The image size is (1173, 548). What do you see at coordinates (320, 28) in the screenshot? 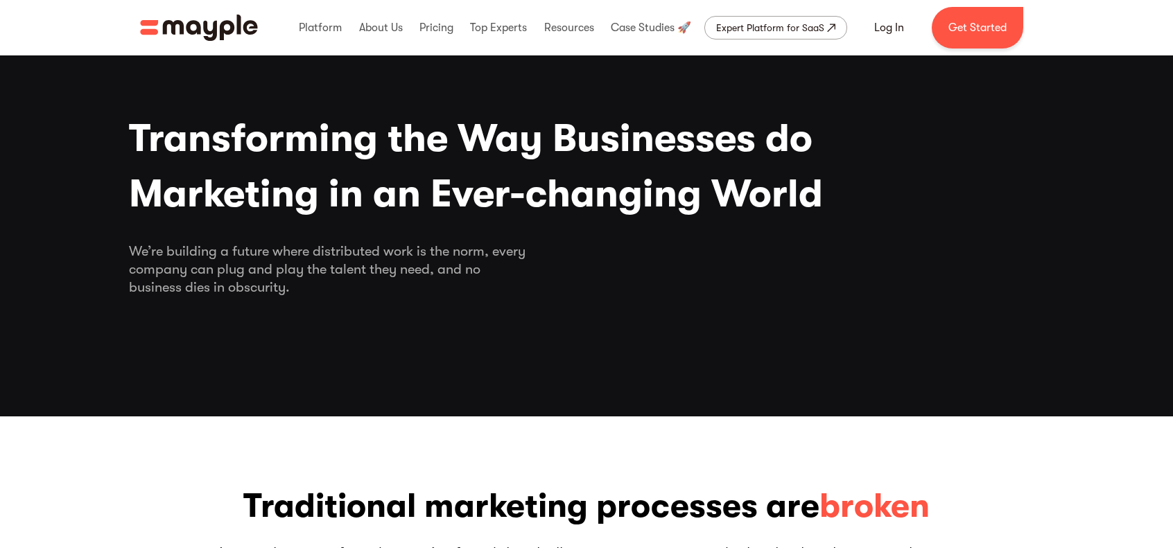
I see `div: Platform` at bounding box center [320, 28].